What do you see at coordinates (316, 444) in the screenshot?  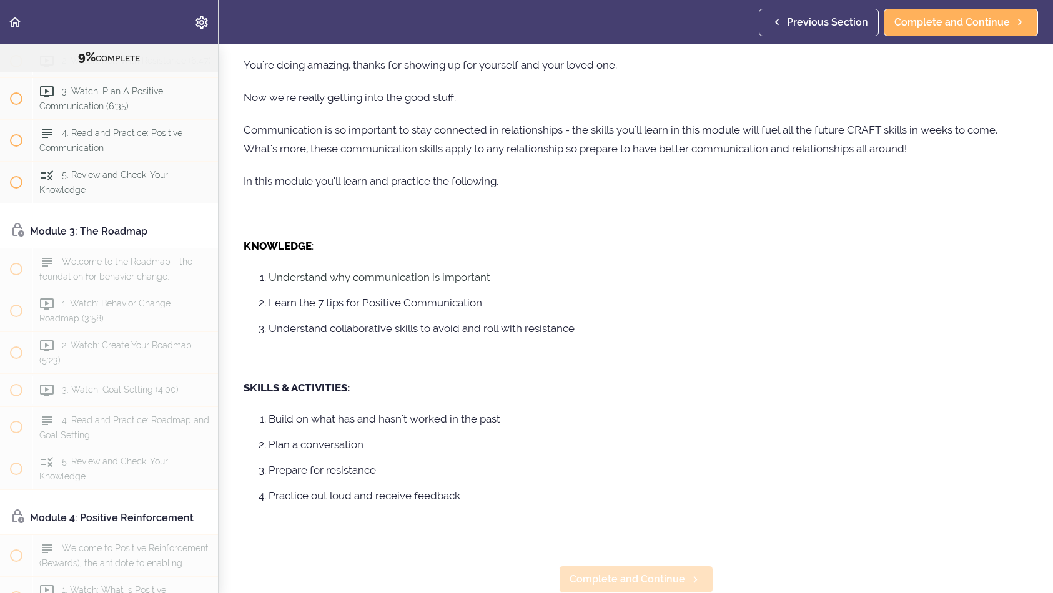 I see `span: Plan a conversation` at bounding box center [316, 444].